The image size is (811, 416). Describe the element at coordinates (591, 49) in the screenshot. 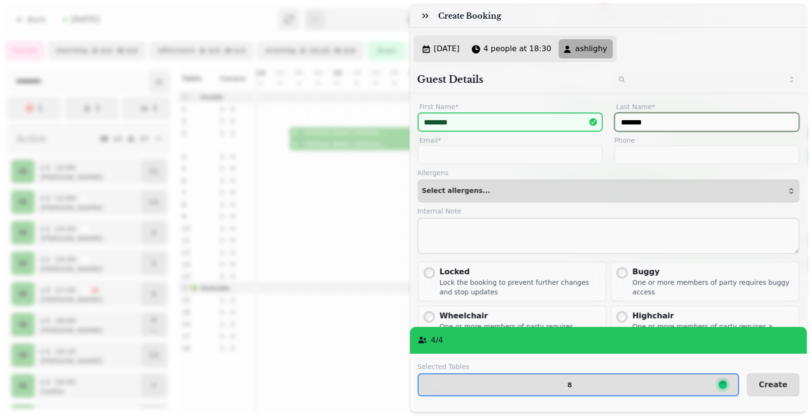

I see `span: ashlighy` at that location.